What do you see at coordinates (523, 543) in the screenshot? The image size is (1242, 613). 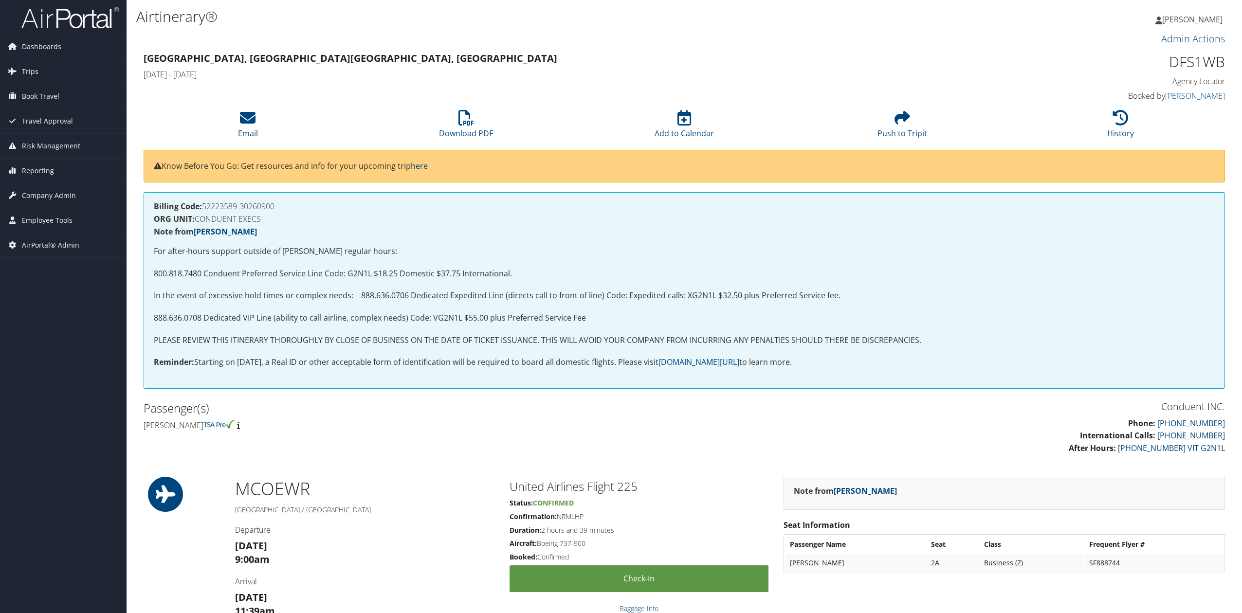 I see `strong: Aircraft:` at bounding box center [523, 543].